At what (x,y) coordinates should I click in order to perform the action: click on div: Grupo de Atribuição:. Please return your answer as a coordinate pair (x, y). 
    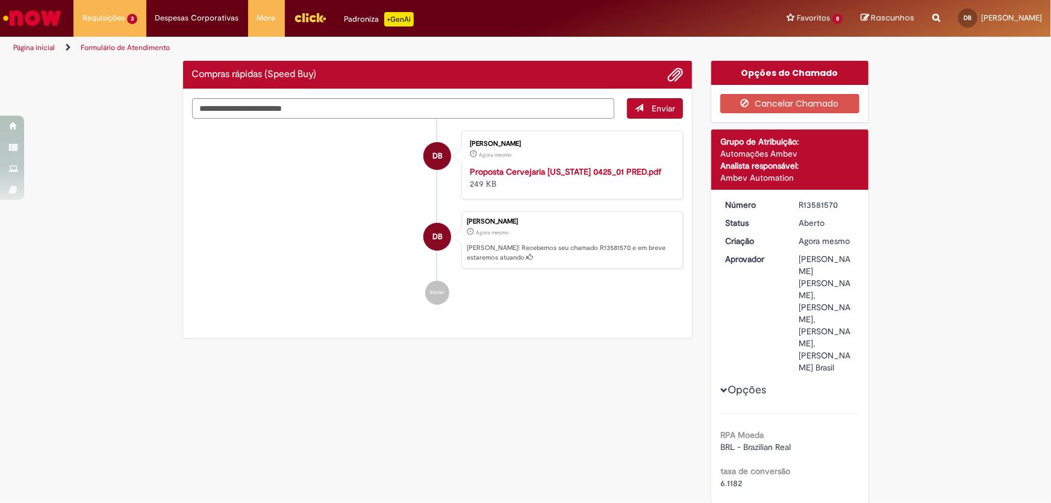
    Looking at the image, I should click on (790, 142).